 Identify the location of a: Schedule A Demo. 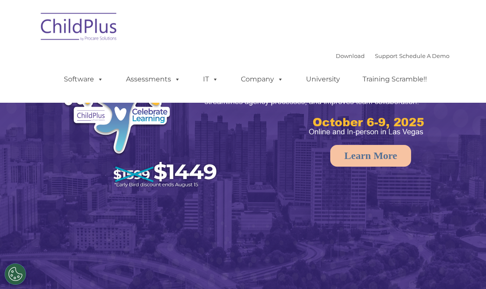
(425, 56).